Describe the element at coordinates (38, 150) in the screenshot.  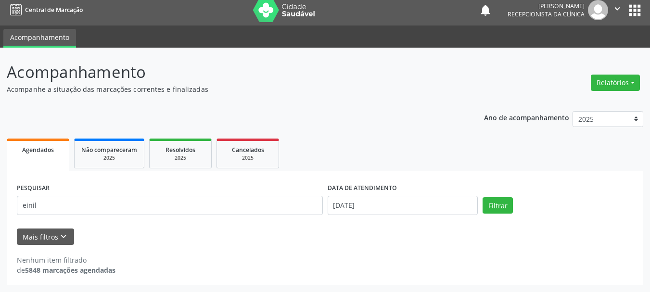
I see `span: Agendados` at that location.